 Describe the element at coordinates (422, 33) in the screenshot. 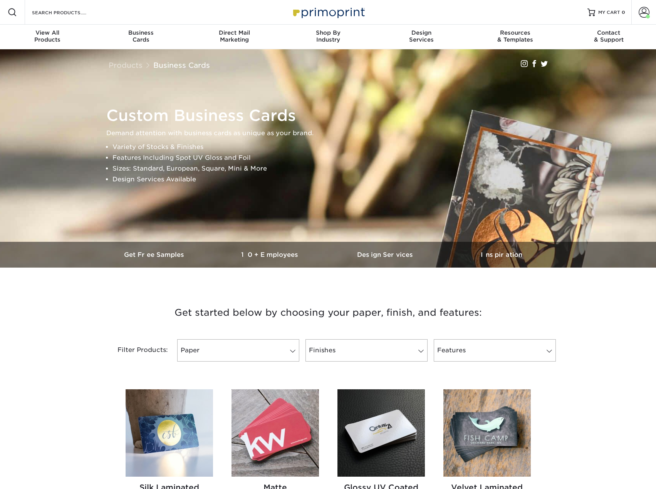

I see `span: Design` at that location.